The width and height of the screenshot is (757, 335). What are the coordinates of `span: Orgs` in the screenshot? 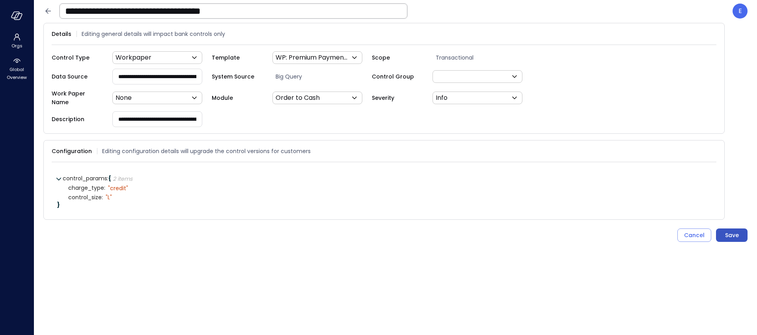 It's located at (17, 46).